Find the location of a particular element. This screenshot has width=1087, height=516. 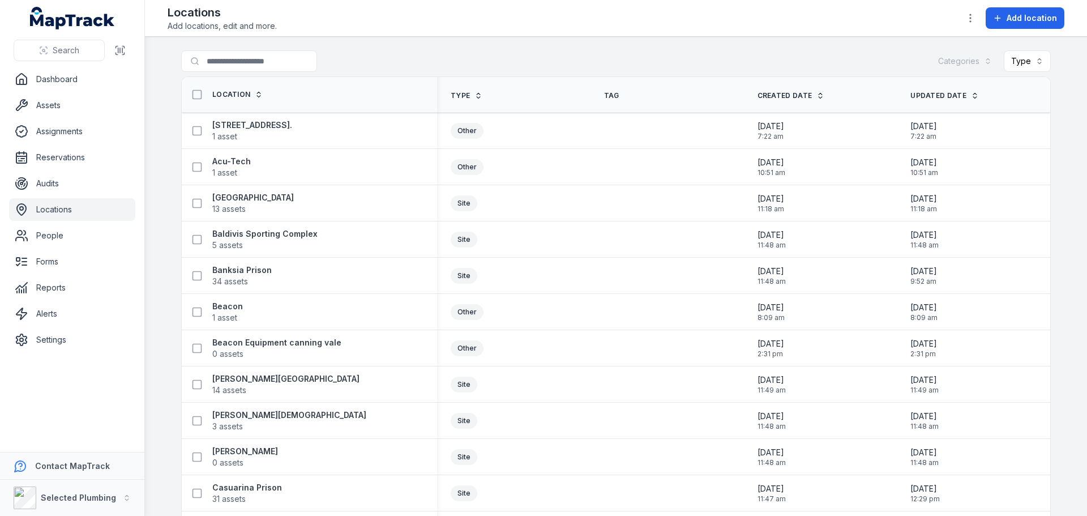

span: 11:47 am is located at coordinates (772, 499).